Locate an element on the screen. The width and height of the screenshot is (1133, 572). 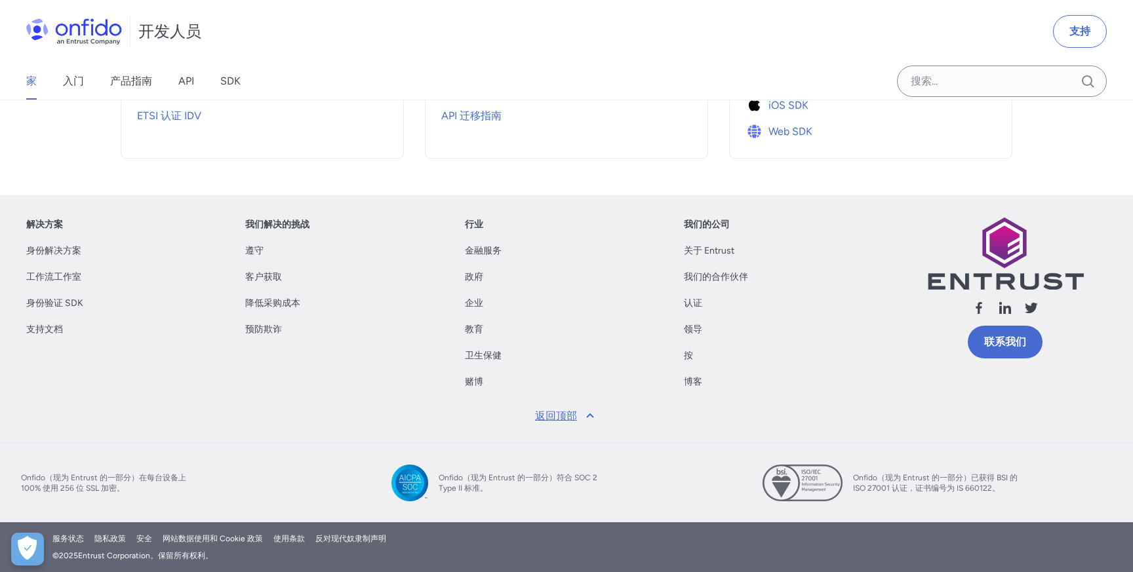
font: Onfido（现为 Entrust 的一部分）符合 SOC 2 Type II 标准。 is located at coordinates (518, 483).